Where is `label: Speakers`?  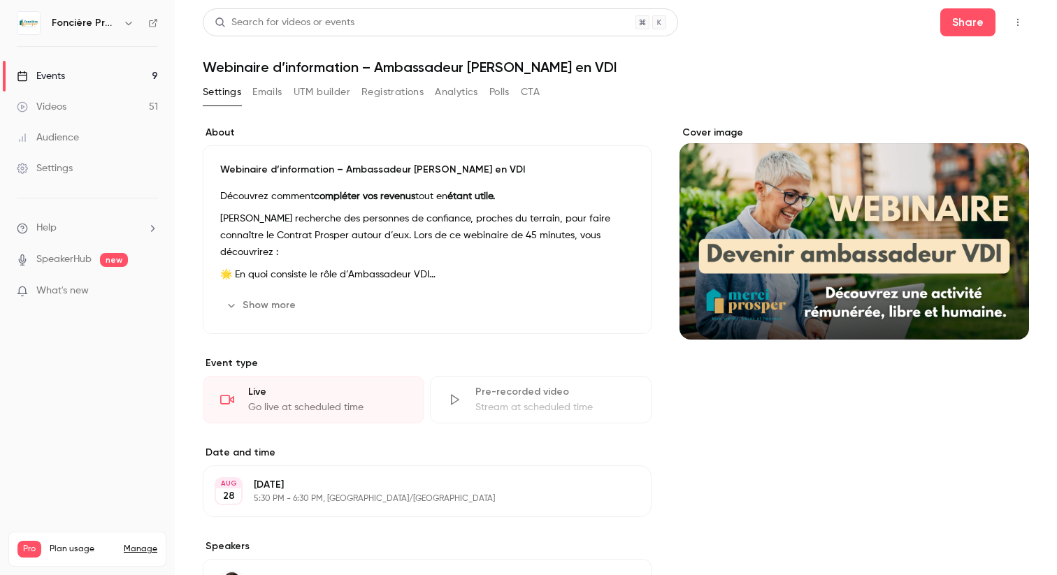
label: Speakers is located at coordinates (427, 547).